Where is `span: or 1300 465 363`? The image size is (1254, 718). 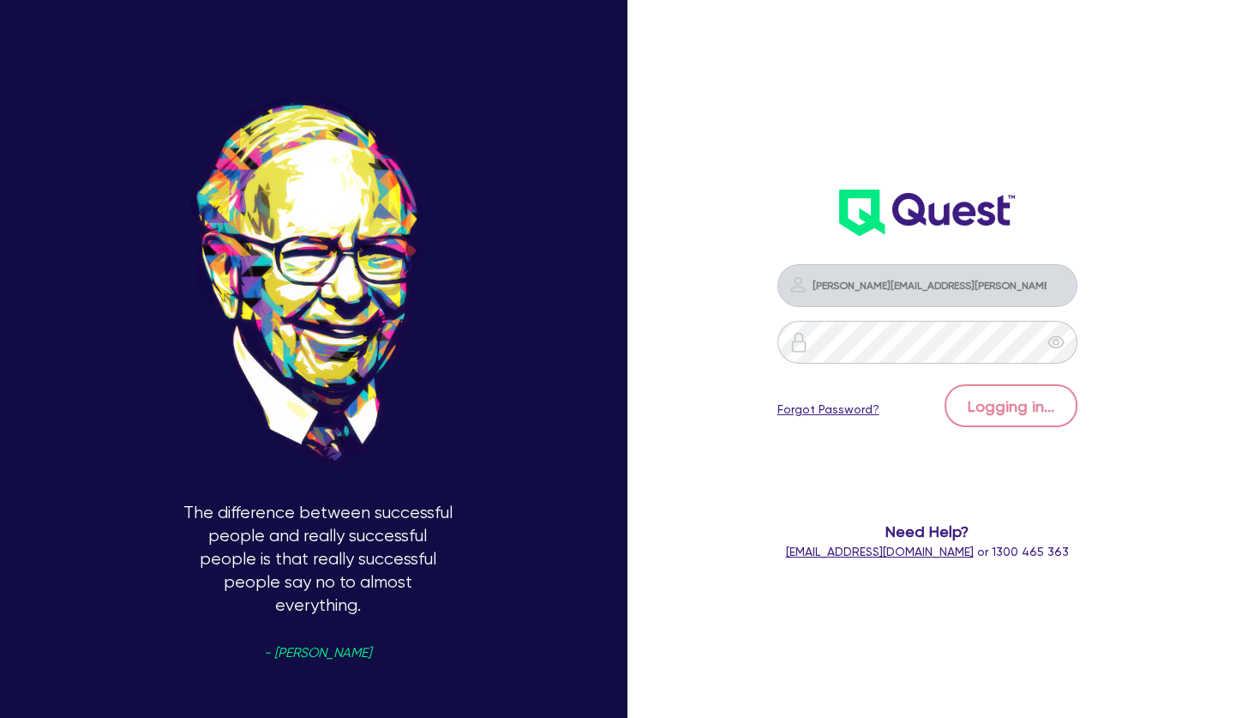
span: or 1300 465 363 is located at coordinates (928, 551).